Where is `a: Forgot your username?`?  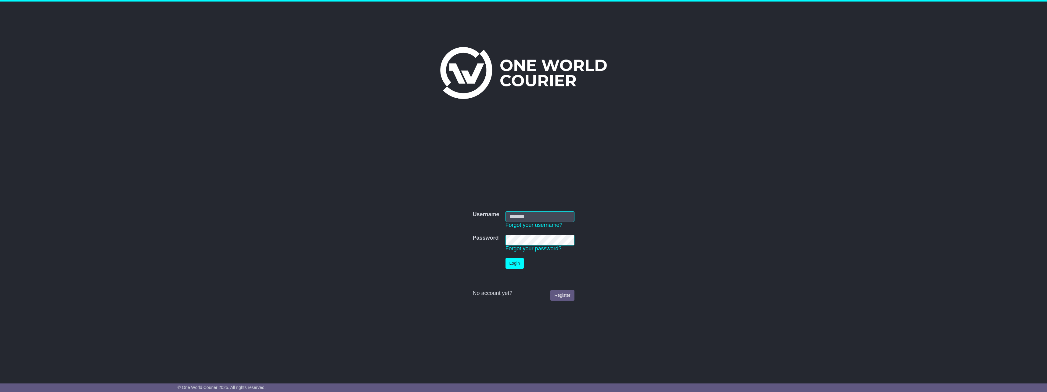 a: Forgot your username? is located at coordinates (534, 225).